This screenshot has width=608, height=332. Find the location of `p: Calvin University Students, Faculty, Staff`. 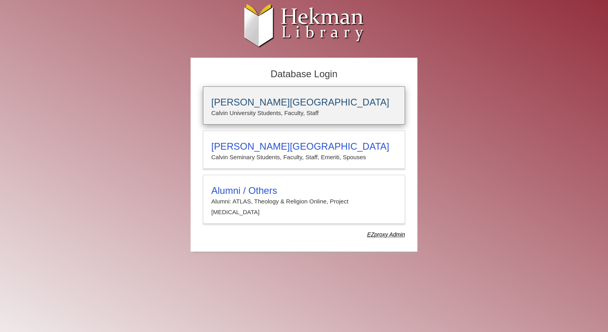

p: Calvin University Students, Faculty, Staff is located at coordinates (304, 113).